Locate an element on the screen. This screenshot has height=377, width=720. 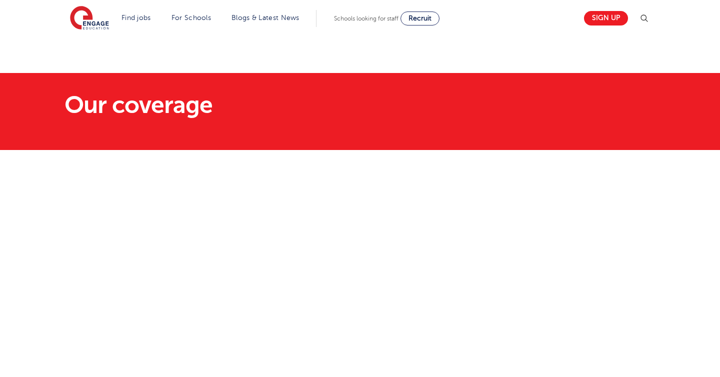
a: Find jobs is located at coordinates (136, 17).